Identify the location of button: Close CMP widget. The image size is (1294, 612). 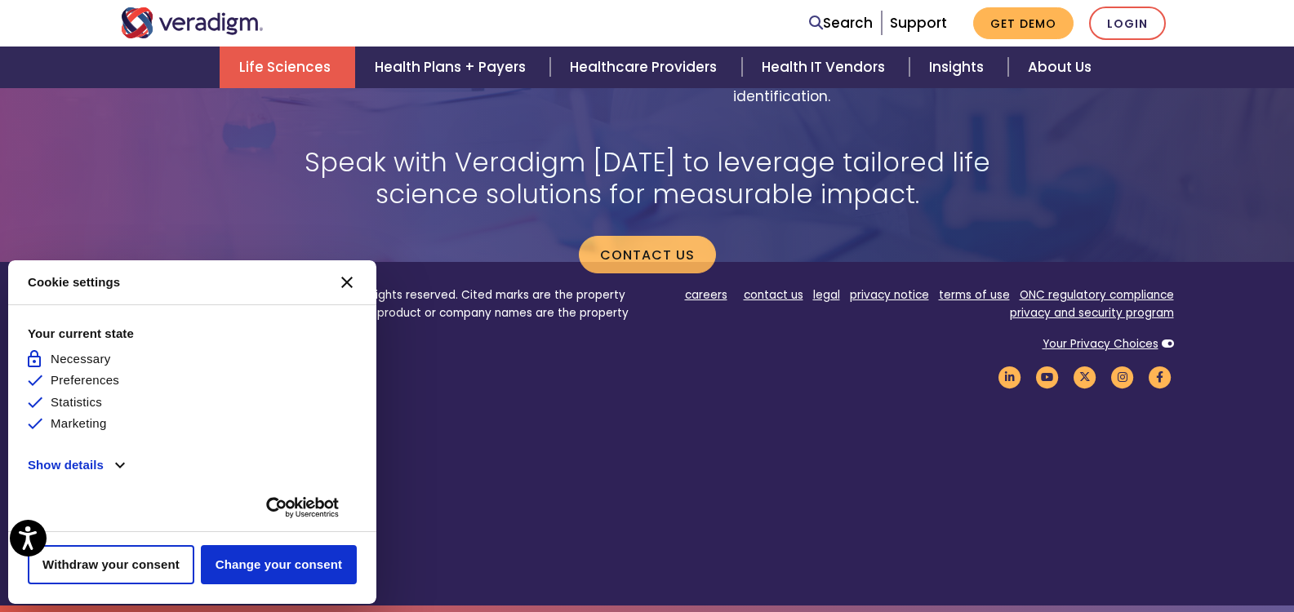
(347, 282).